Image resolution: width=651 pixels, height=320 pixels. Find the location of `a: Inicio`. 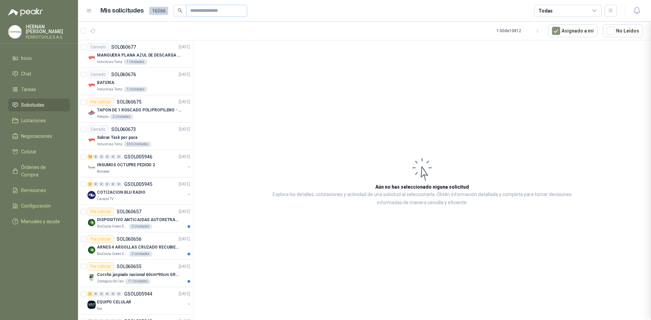

a: Inicio is located at coordinates (39, 58).